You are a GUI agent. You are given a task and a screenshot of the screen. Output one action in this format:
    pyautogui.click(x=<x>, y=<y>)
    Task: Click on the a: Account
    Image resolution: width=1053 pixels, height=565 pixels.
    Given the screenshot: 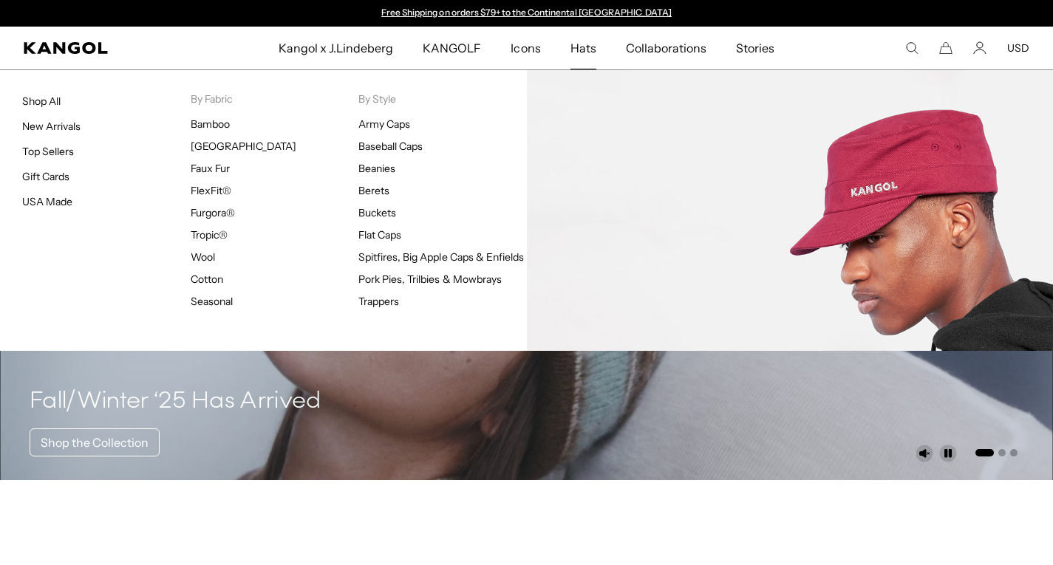 What is the action you would take?
    pyautogui.click(x=980, y=48)
    